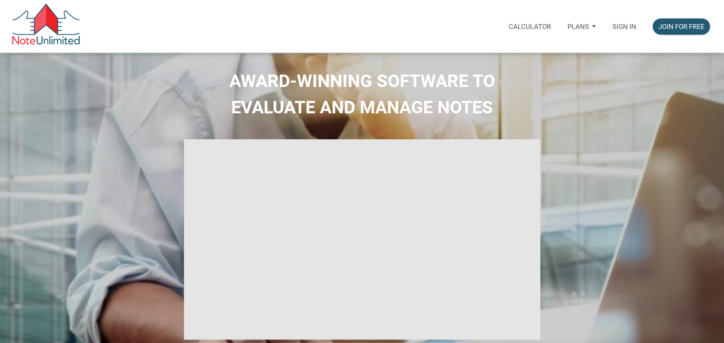  Describe the element at coordinates (581, 26) in the screenshot. I see `button: Plans` at that location.